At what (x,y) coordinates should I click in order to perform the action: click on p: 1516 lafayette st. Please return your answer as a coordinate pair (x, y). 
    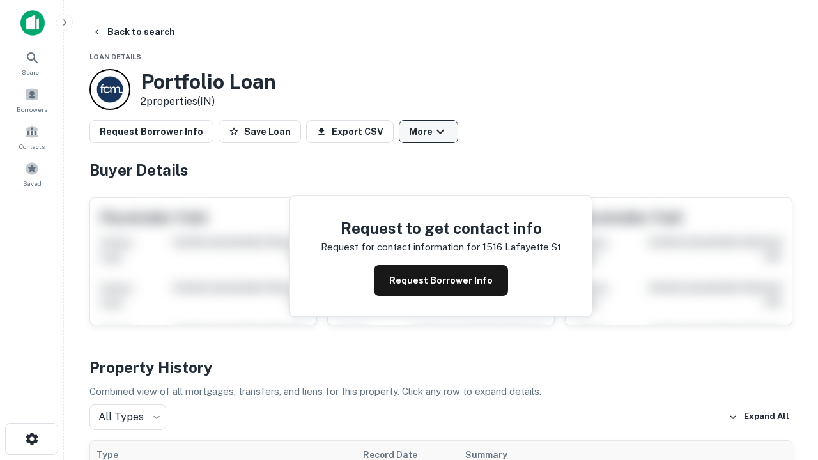
    Looking at the image, I should click on (522, 247).